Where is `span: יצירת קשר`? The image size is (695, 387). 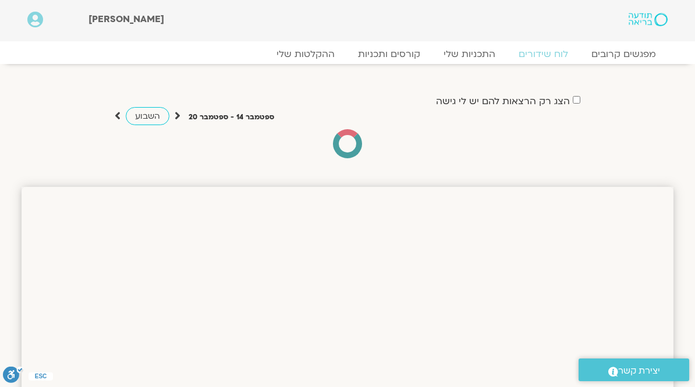
span: יצירת קשר is located at coordinates (639, 371).